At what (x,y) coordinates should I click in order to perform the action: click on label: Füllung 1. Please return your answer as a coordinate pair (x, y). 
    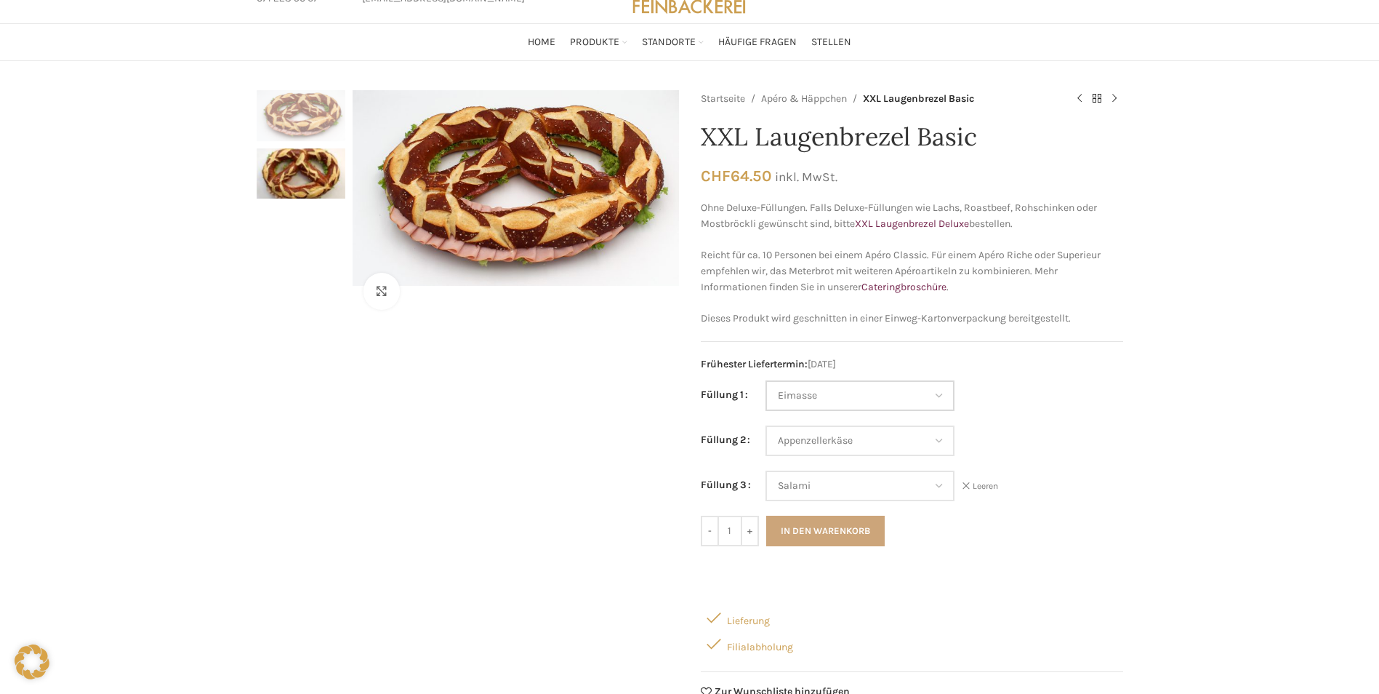
    Looking at the image, I should click on (724, 395).